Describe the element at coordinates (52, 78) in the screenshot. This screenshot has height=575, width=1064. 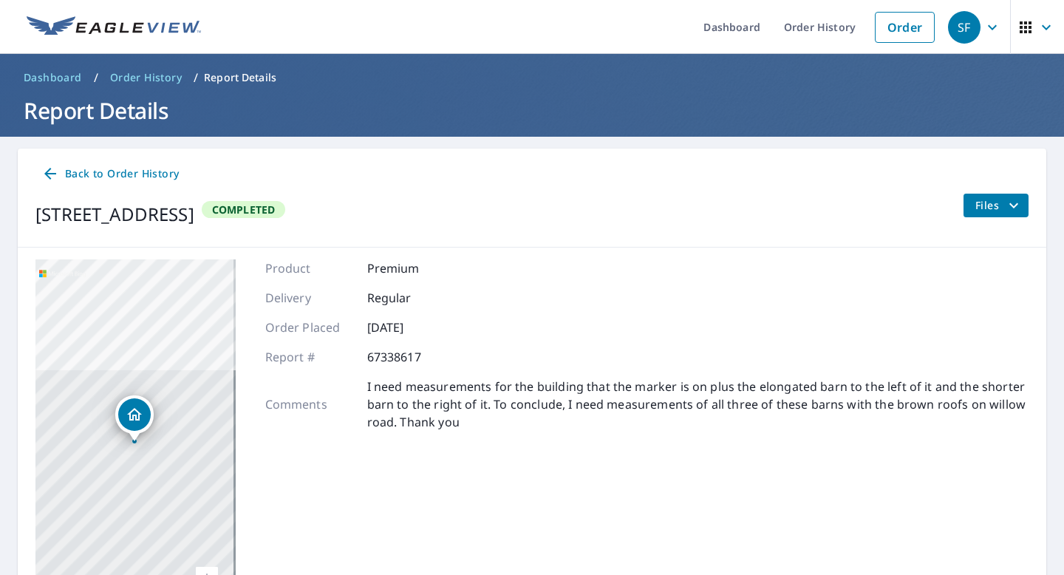
I see `a: Dashboard` at that location.